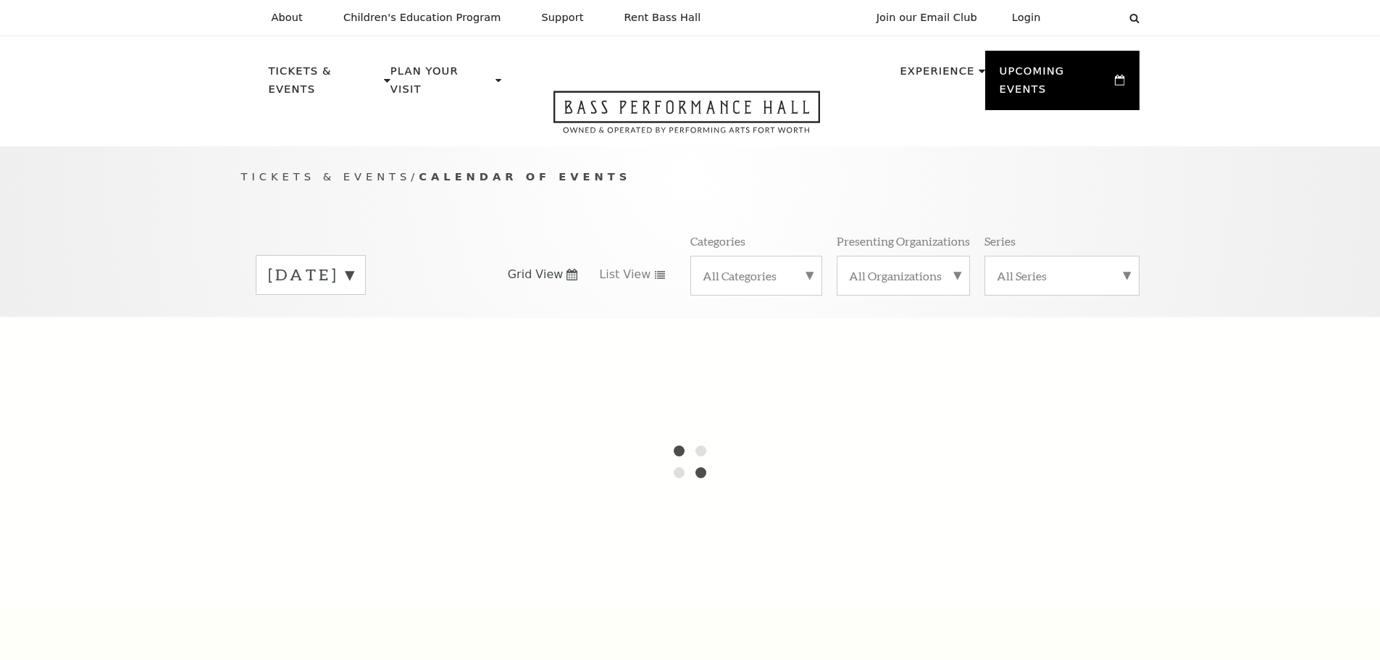 The height and width of the screenshot is (660, 1380). What do you see at coordinates (903, 275) in the screenshot?
I see `label: All Organizations` at bounding box center [903, 275].